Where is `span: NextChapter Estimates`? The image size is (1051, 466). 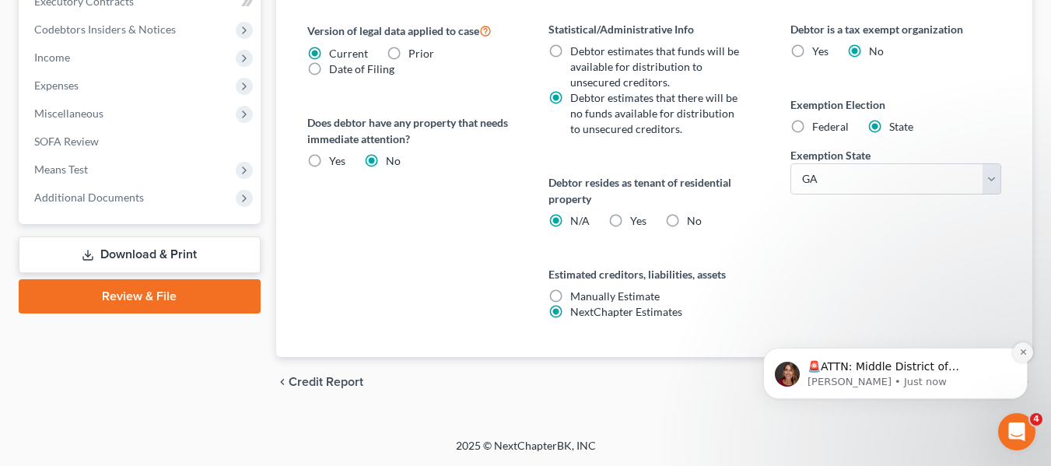 span: NextChapter Estimates is located at coordinates (626, 311).